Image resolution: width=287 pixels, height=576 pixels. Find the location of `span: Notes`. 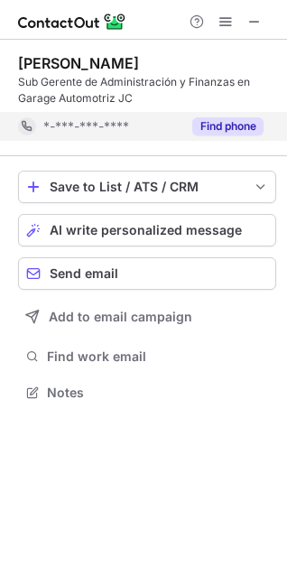

span: Notes is located at coordinates (158, 393).